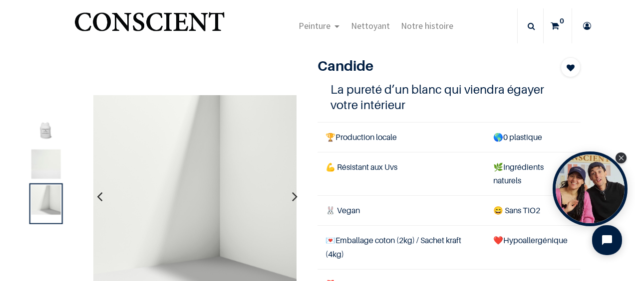 The width and height of the screenshot is (635, 281). Describe the element at coordinates (370, 25) in the screenshot. I see `span: Nettoyant` at that location.